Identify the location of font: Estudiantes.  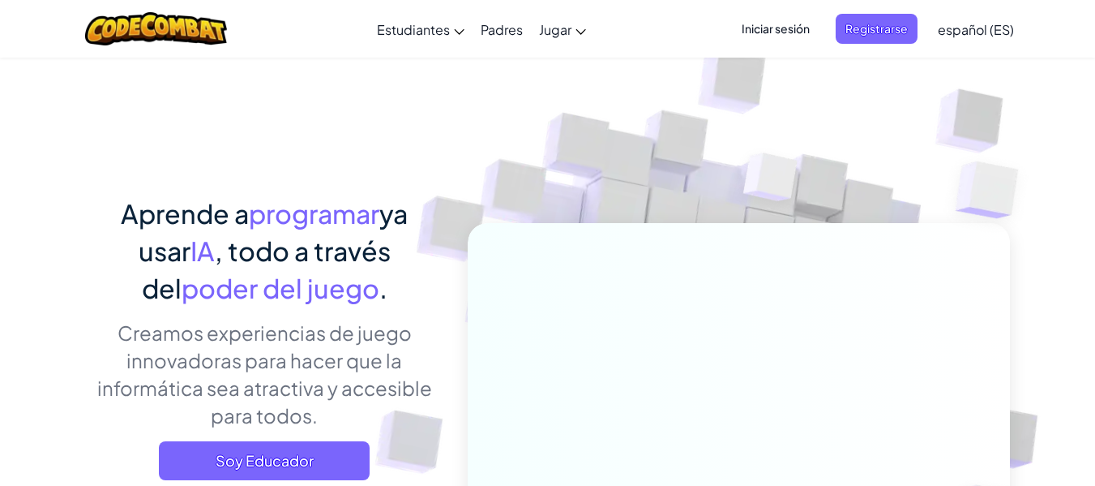
(414, 29).